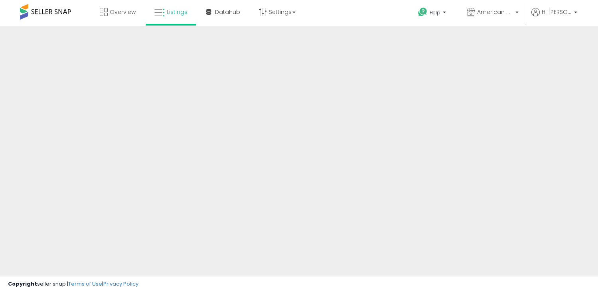 This screenshot has height=292, width=598. Describe the element at coordinates (22, 284) in the screenshot. I see `strong: Copyright` at that location.